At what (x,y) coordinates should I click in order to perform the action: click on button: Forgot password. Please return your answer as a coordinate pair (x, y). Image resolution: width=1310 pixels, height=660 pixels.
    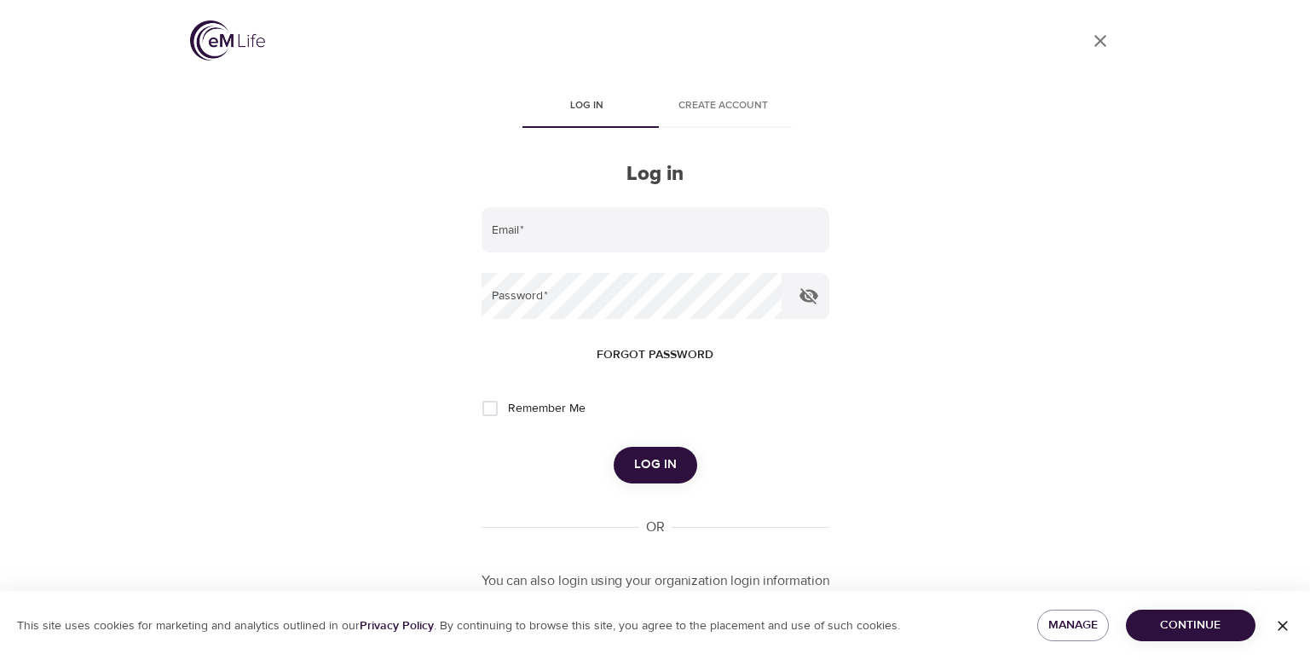
    Looking at the image, I should click on (654, 354).